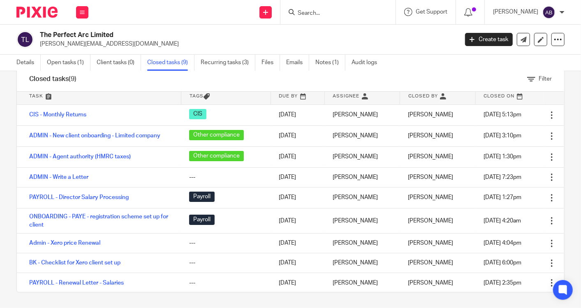  What do you see at coordinates (271, 63) in the screenshot?
I see `a: Files` at bounding box center [271, 63].